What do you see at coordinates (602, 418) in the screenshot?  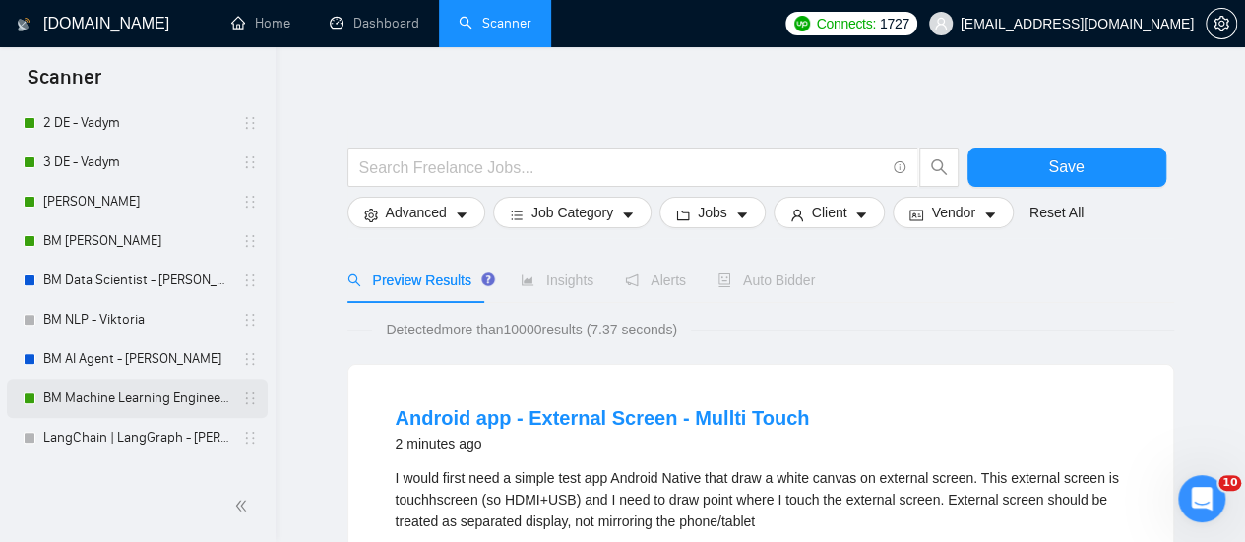 I see `a: Android app - External Screen - Mullti Touch` at bounding box center [602, 418].